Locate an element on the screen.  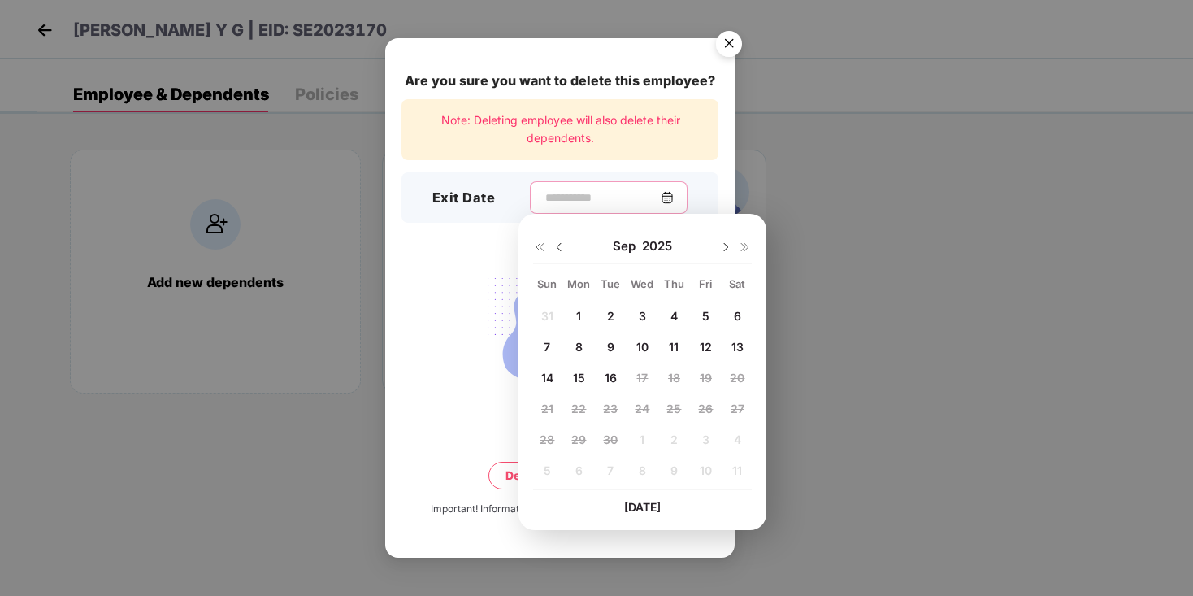
span: 2025 is located at coordinates (656, 246).